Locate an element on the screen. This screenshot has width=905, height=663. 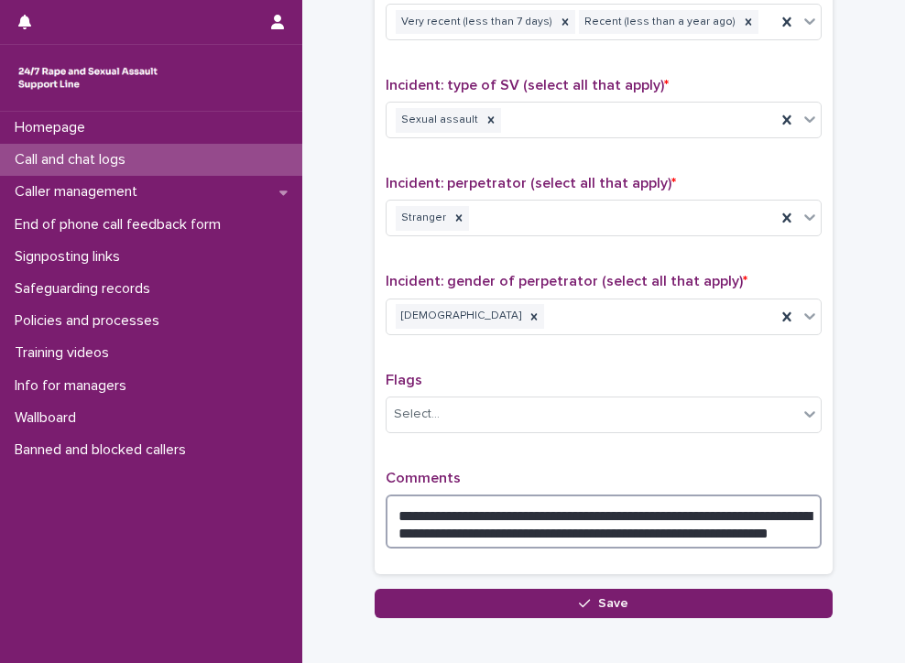
p: Signposting links is located at coordinates (71, 256).